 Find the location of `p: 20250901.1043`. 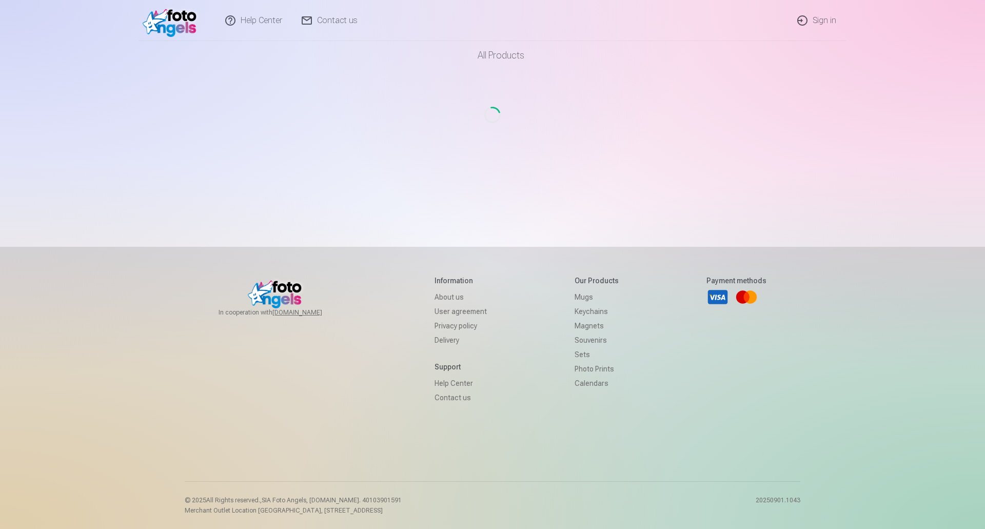

p: 20250901.1043 is located at coordinates (778, 505).